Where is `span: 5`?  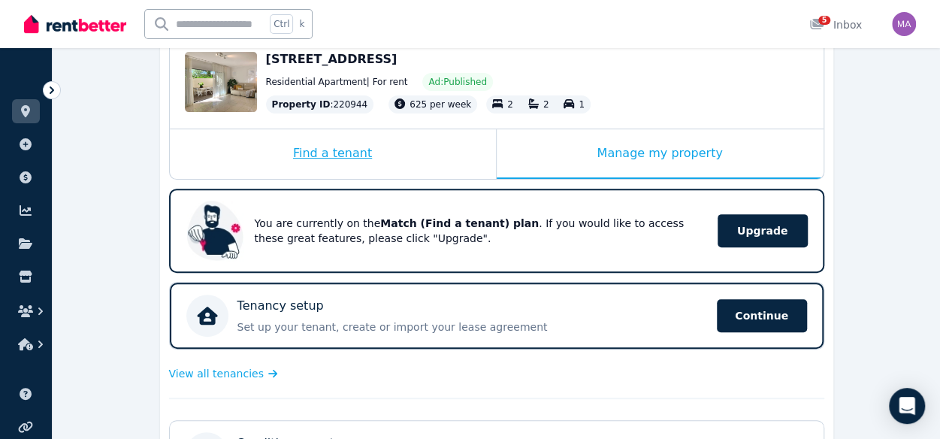 span: 5 is located at coordinates (824, 20).